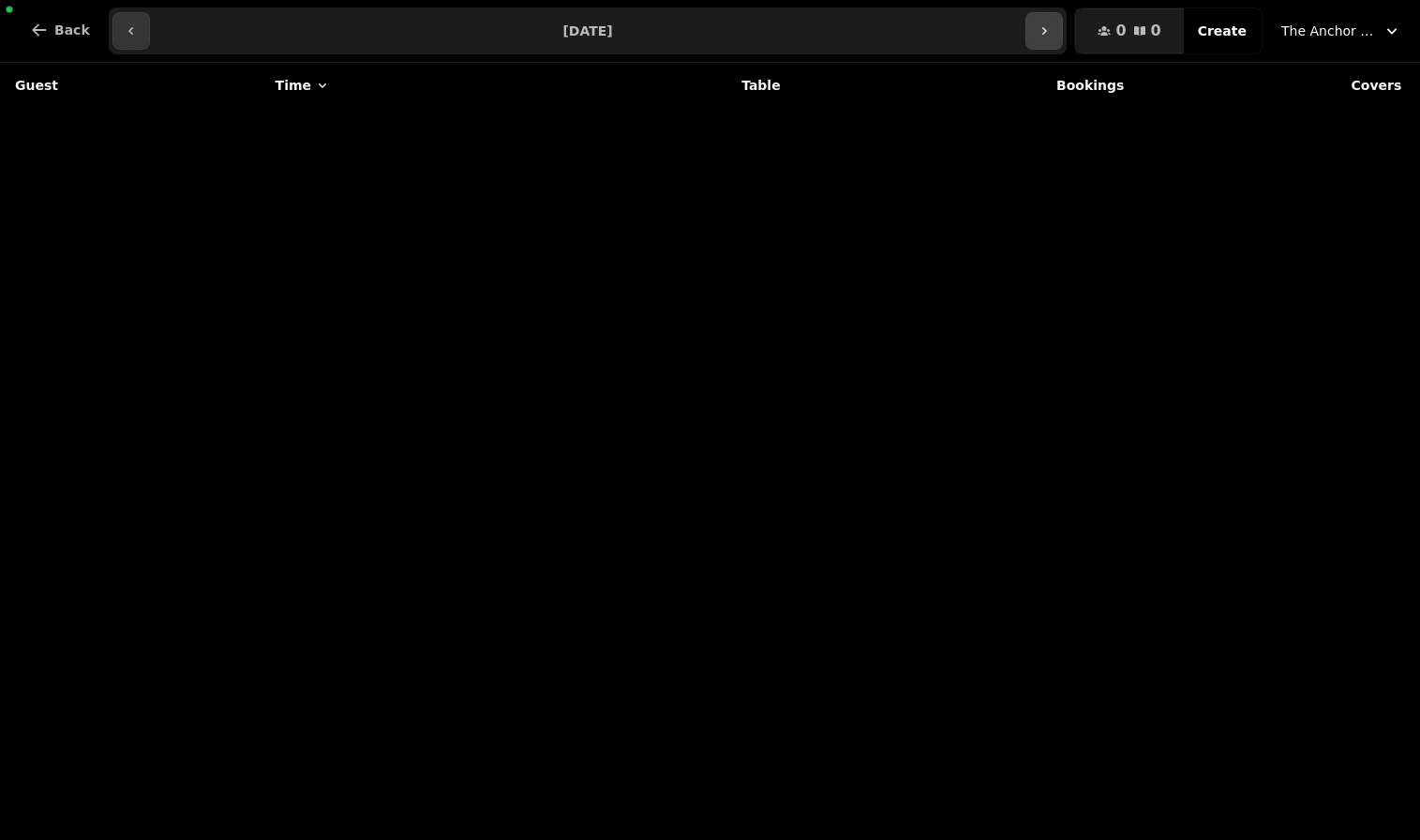  I want to click on button: 00, so click(1129, 31).